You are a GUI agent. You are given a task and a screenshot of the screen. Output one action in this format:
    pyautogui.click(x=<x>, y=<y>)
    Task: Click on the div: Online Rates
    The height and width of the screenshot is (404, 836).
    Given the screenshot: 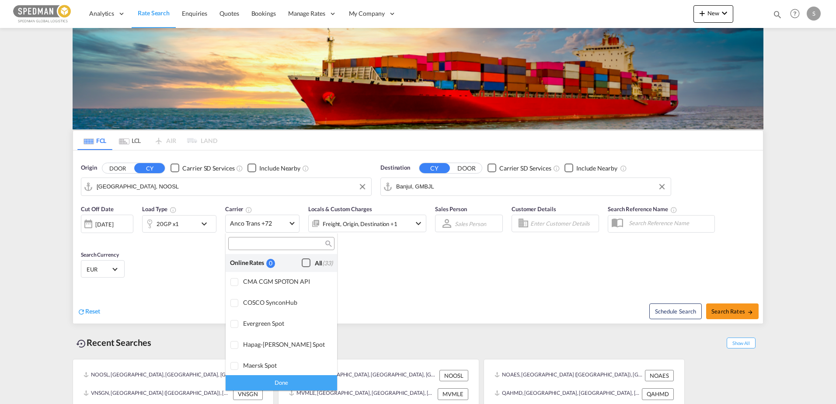 What is the action you would take?
    pyautogui.click(x=248, y=263)
    